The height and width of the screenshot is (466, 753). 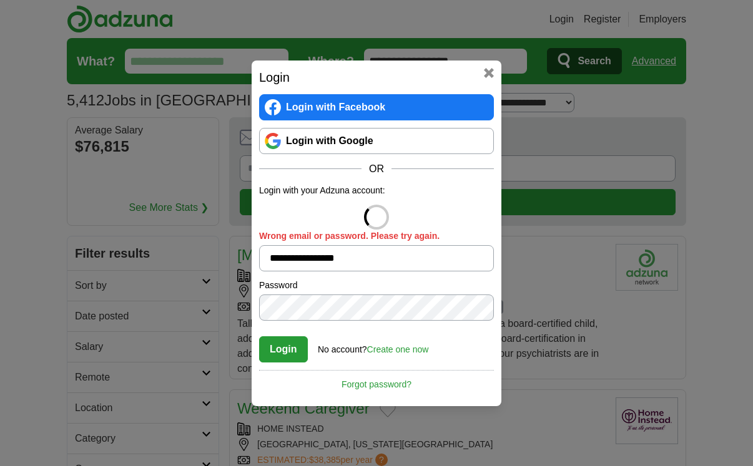 What do you see at coordinates (398, 350) in the screenshot?
I see `a: Create one now` at bounding box center [398, 350].